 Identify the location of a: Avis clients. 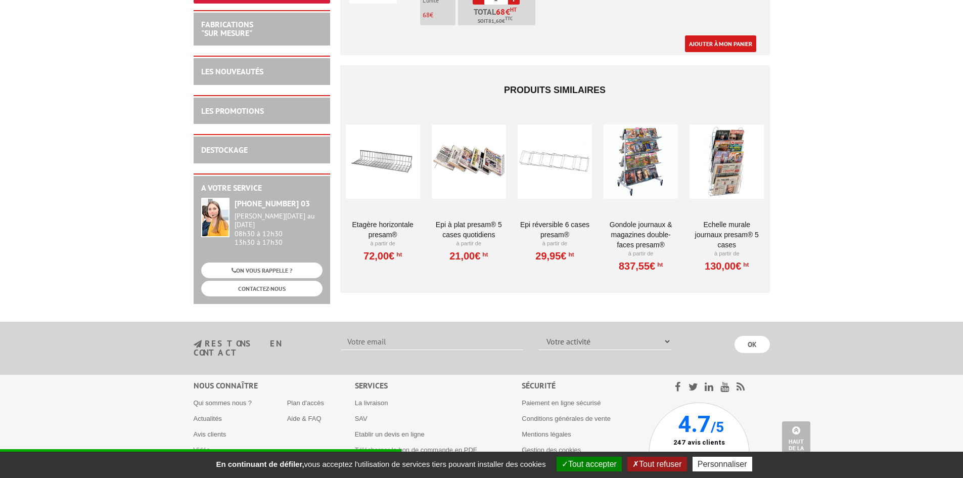
(210, 434).